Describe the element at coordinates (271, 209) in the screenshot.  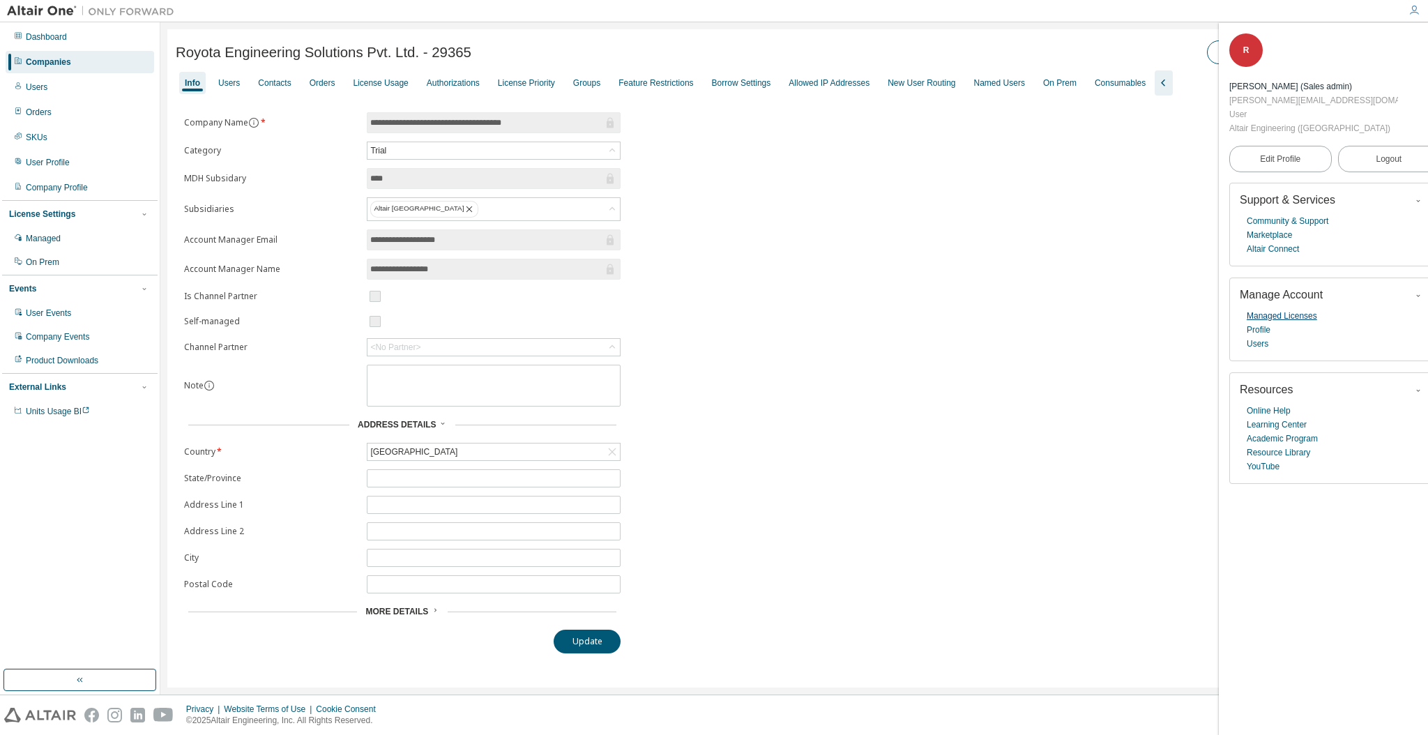
I see `label: Subsidiaries` at that location.